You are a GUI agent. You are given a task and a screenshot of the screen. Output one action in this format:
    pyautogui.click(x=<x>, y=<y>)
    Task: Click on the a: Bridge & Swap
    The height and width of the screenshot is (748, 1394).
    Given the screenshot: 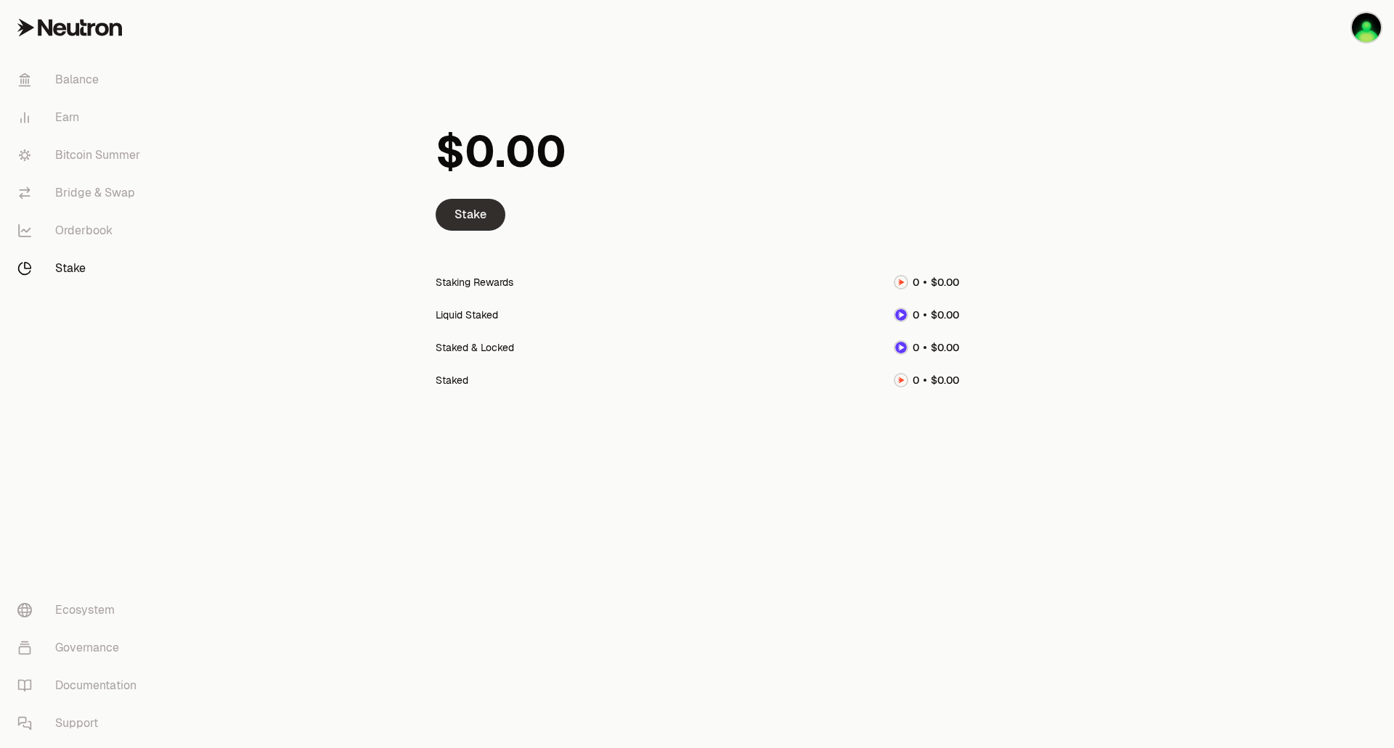 What is the action you would take?
    pyautogui.click(x=81, y=193)
    